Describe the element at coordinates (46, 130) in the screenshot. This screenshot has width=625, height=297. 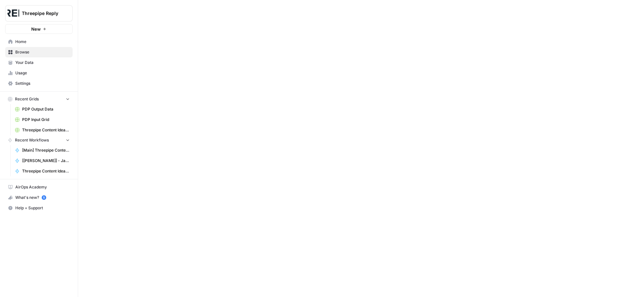
I see `span: Threepipe Content Ideation Grid` at that location.